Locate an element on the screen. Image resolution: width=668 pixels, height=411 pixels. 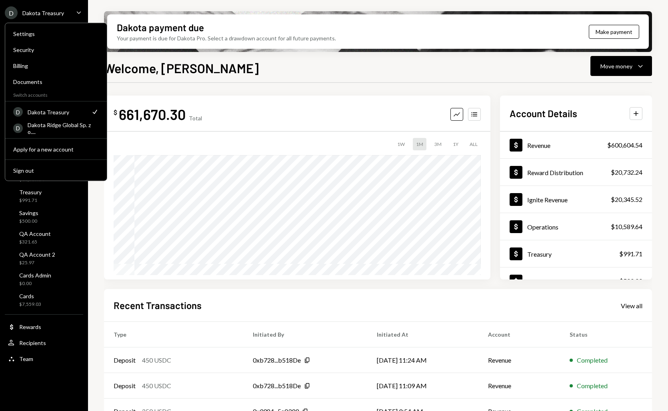
a: Reward Distribution$20,732.24 is located at coordinates (576, 172).